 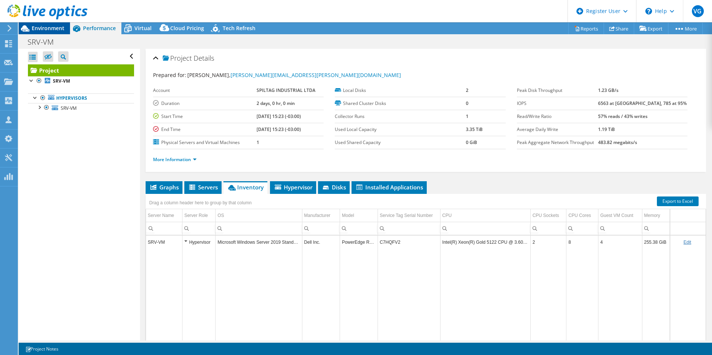 I want to click on a: Edit, so click(x=688, y=243).